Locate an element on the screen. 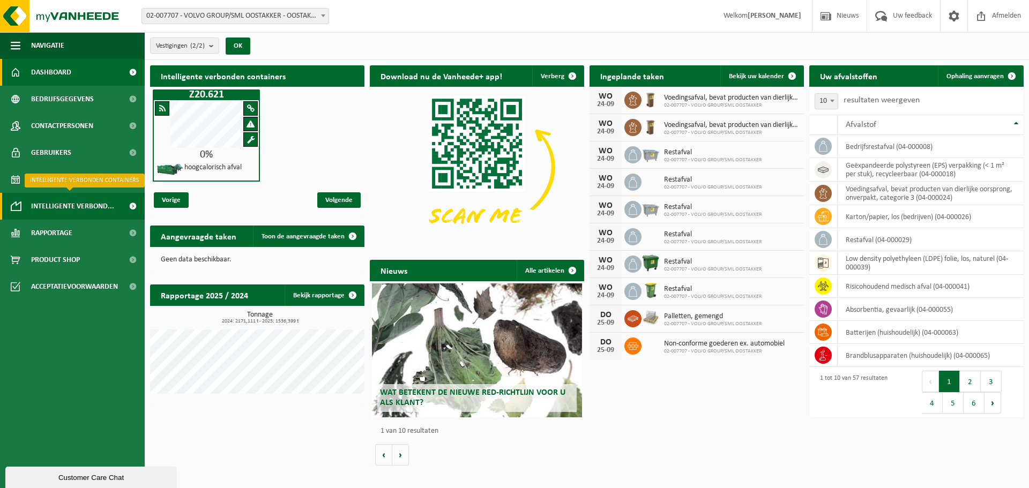 The height and width of the screenshot is (488, 1029). span: Contactpersonen is located at coordinates (62, 126).